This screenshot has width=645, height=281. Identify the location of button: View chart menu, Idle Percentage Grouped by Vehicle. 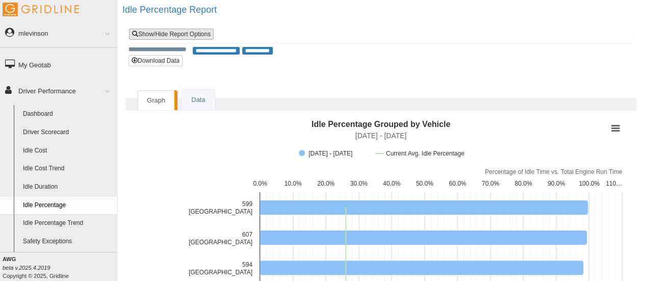
(616, 129).